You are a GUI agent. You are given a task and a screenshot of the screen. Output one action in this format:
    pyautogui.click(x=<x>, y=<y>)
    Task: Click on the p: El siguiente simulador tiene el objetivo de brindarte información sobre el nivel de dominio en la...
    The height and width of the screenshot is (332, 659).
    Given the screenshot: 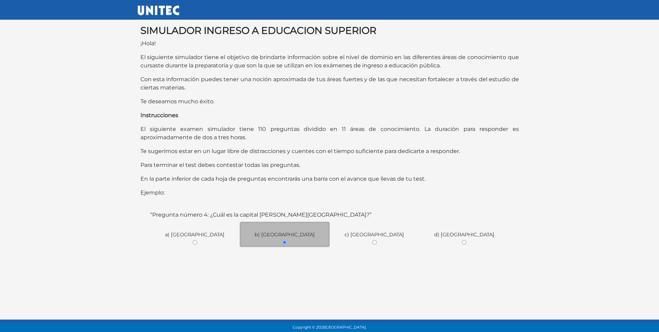 What is the action you would take?
    pyautogui.click(x=330, y=62)
    